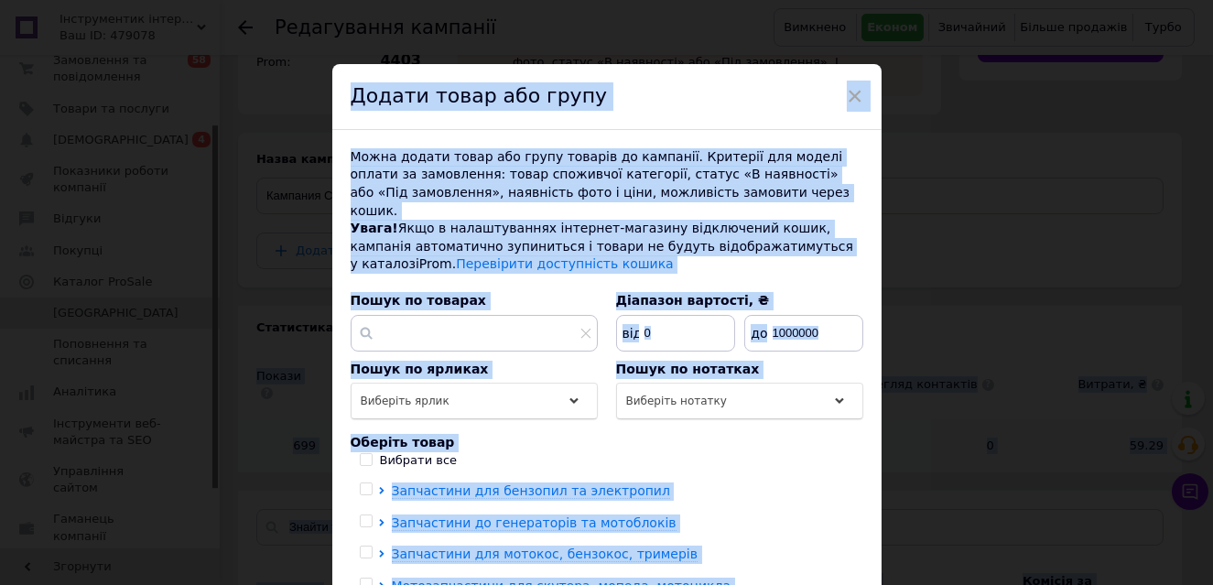 This screenshot has width=1213, height=585. Describe the element at coordinates (607, 246) in the screenshot. I see `div: Якщо в налаштуваннях інтернет-магазину відключений кошик, кампанія автоматично зупиниться і товар...` at that location.